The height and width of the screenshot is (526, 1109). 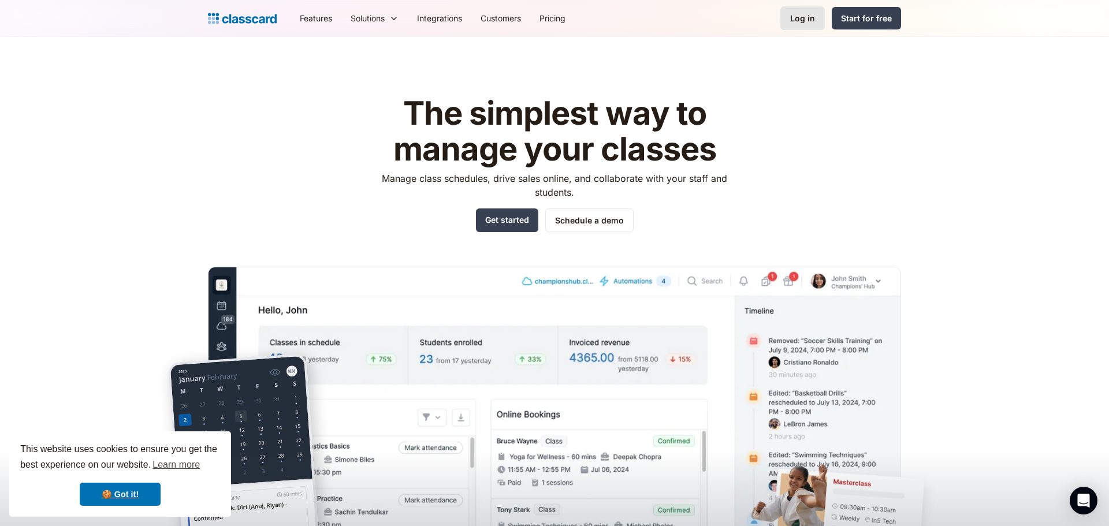 I want to click on a: Integrations, so click(x=440, y=18).